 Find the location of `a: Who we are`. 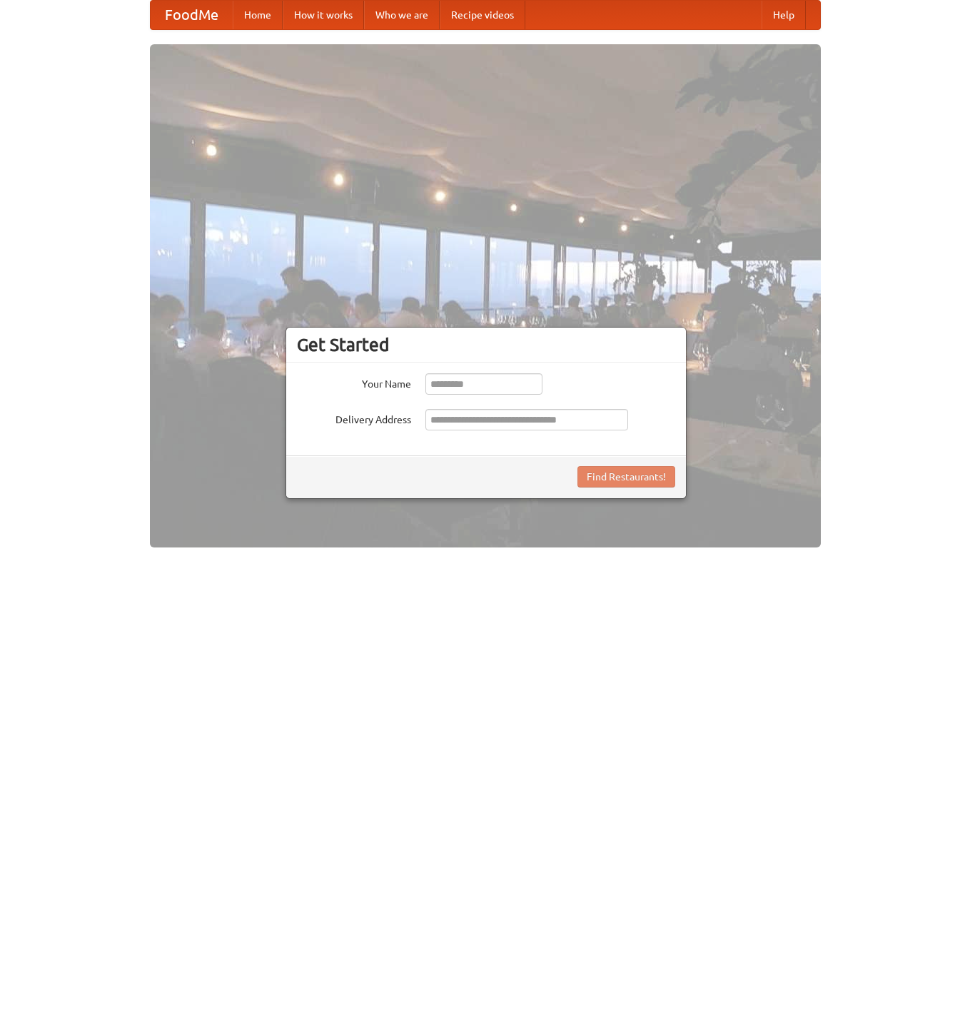

a: Who we are is located at coordinates (402, 15).